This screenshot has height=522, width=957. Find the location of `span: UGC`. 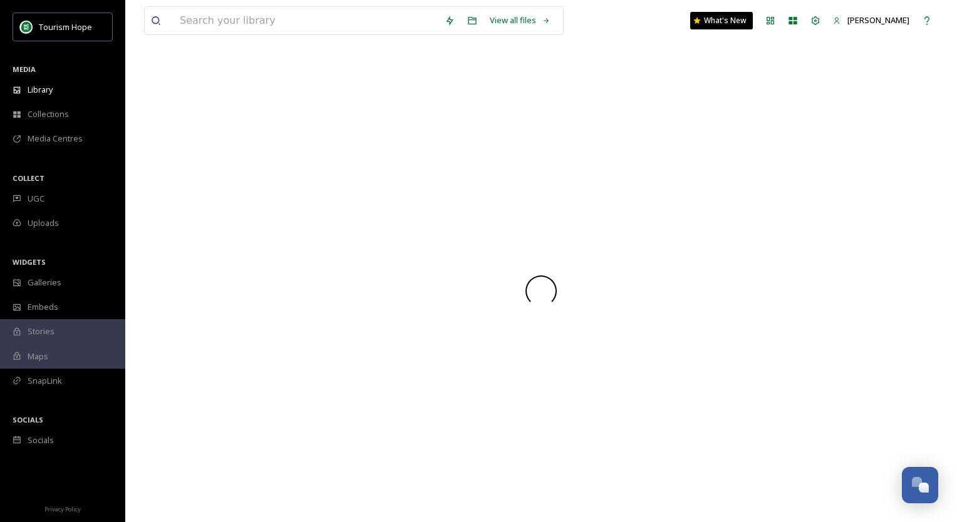

span: UGC is located at coordinates (36, 199).